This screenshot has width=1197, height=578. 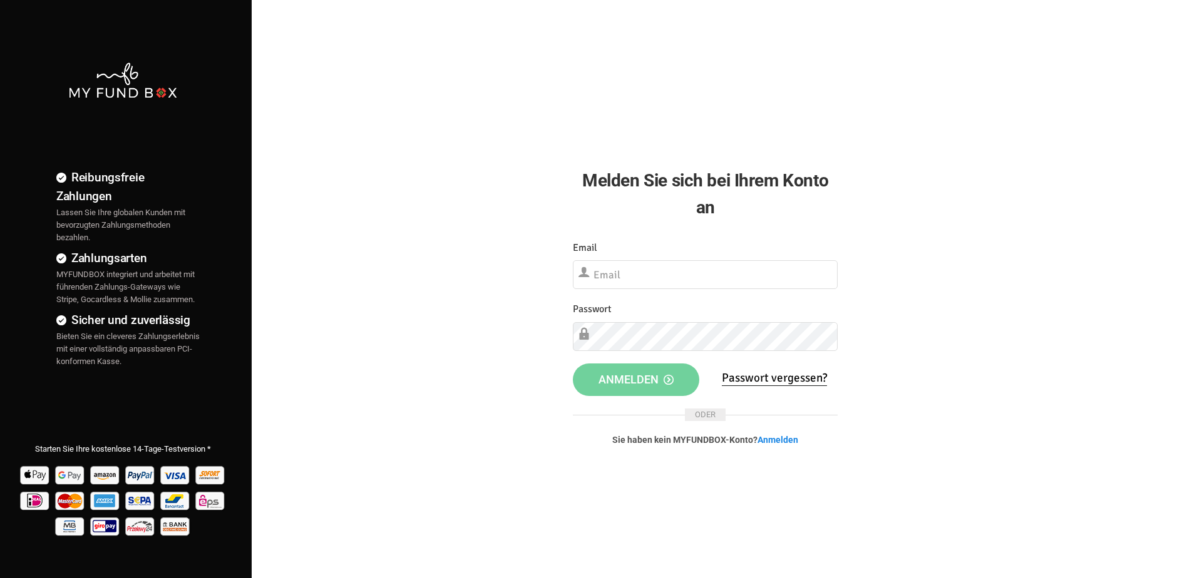 I want to click on img: Visa, so click(x=175, y=474).